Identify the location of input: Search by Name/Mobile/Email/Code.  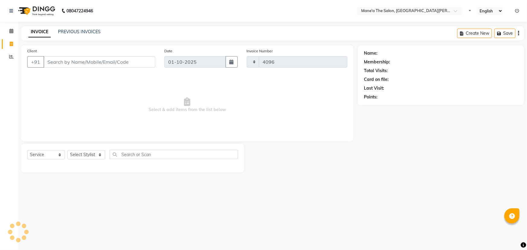
(99, 62).